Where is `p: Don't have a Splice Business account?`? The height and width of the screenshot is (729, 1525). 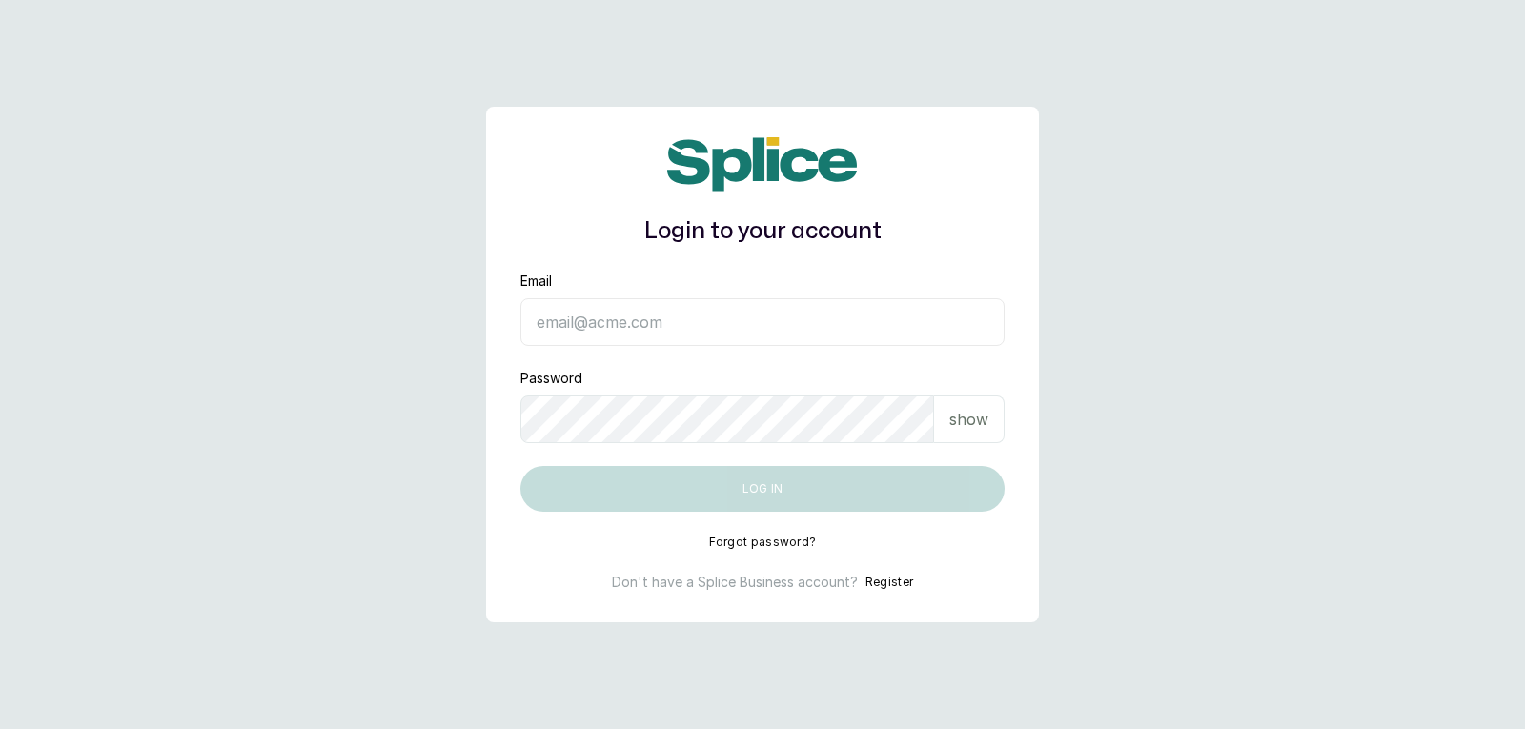 p: Don't have a Splice Business account? is located at coordinates (735, 582).